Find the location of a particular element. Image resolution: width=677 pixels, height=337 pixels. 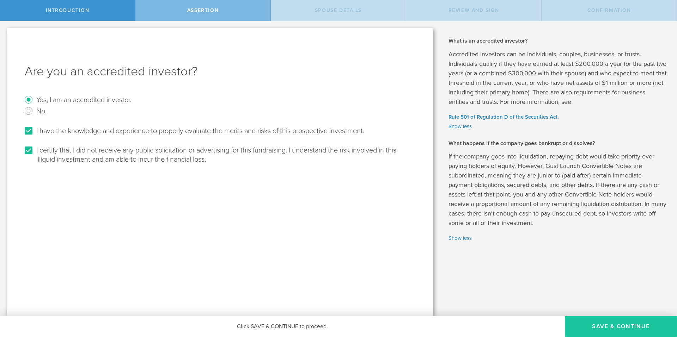

span: Assertion is located at coordinates (203, 10).